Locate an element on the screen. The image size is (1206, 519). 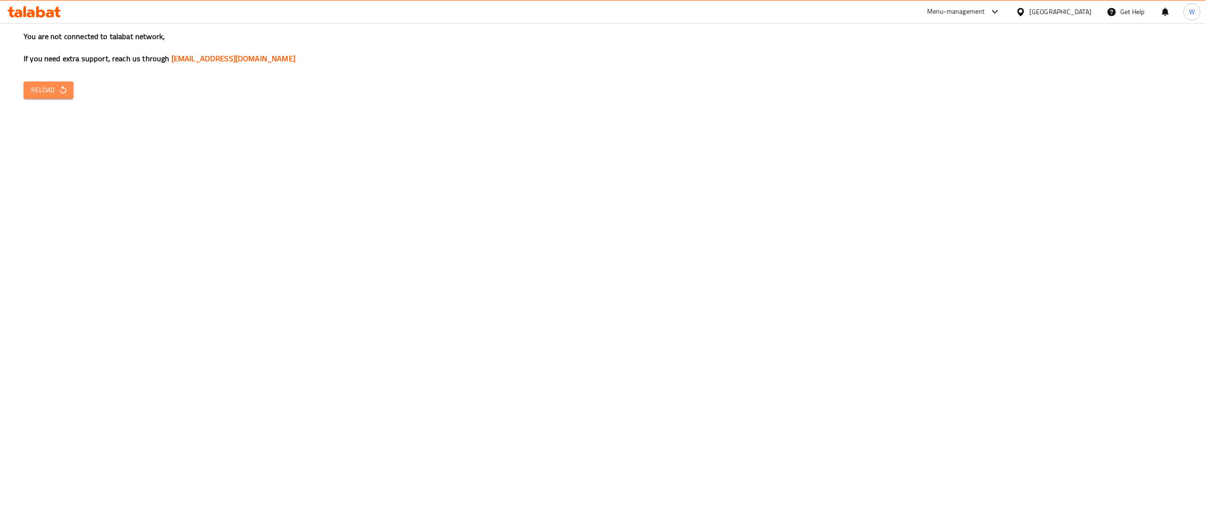
span: W is located at coordinates (1192, 12).